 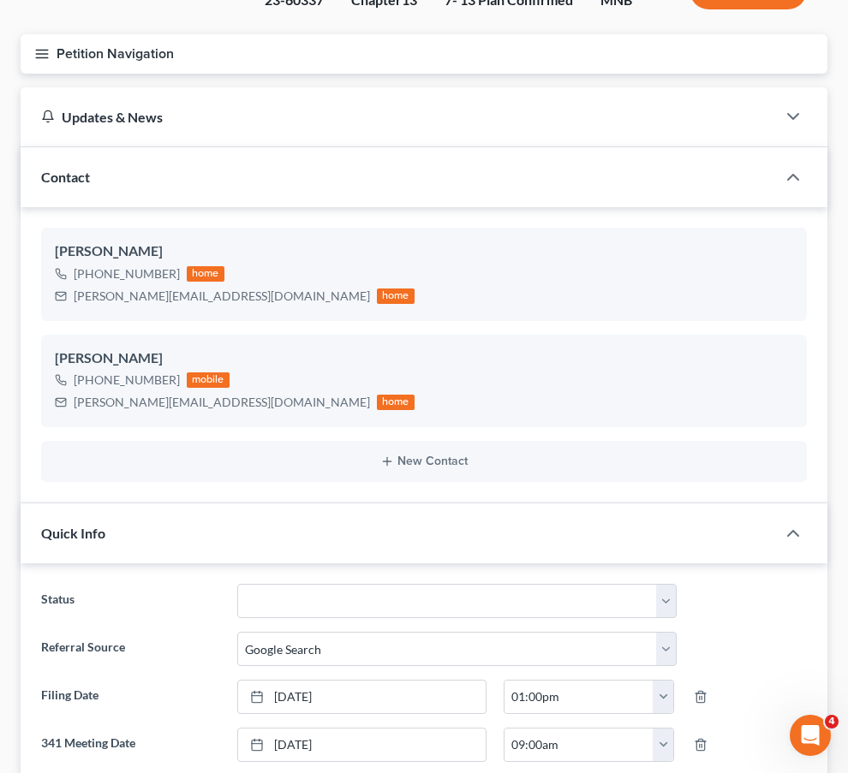 What do you see at coordinates (398, 116) in the screenshot?
I see `div: Updates & News` at bounding box center [398, 116].